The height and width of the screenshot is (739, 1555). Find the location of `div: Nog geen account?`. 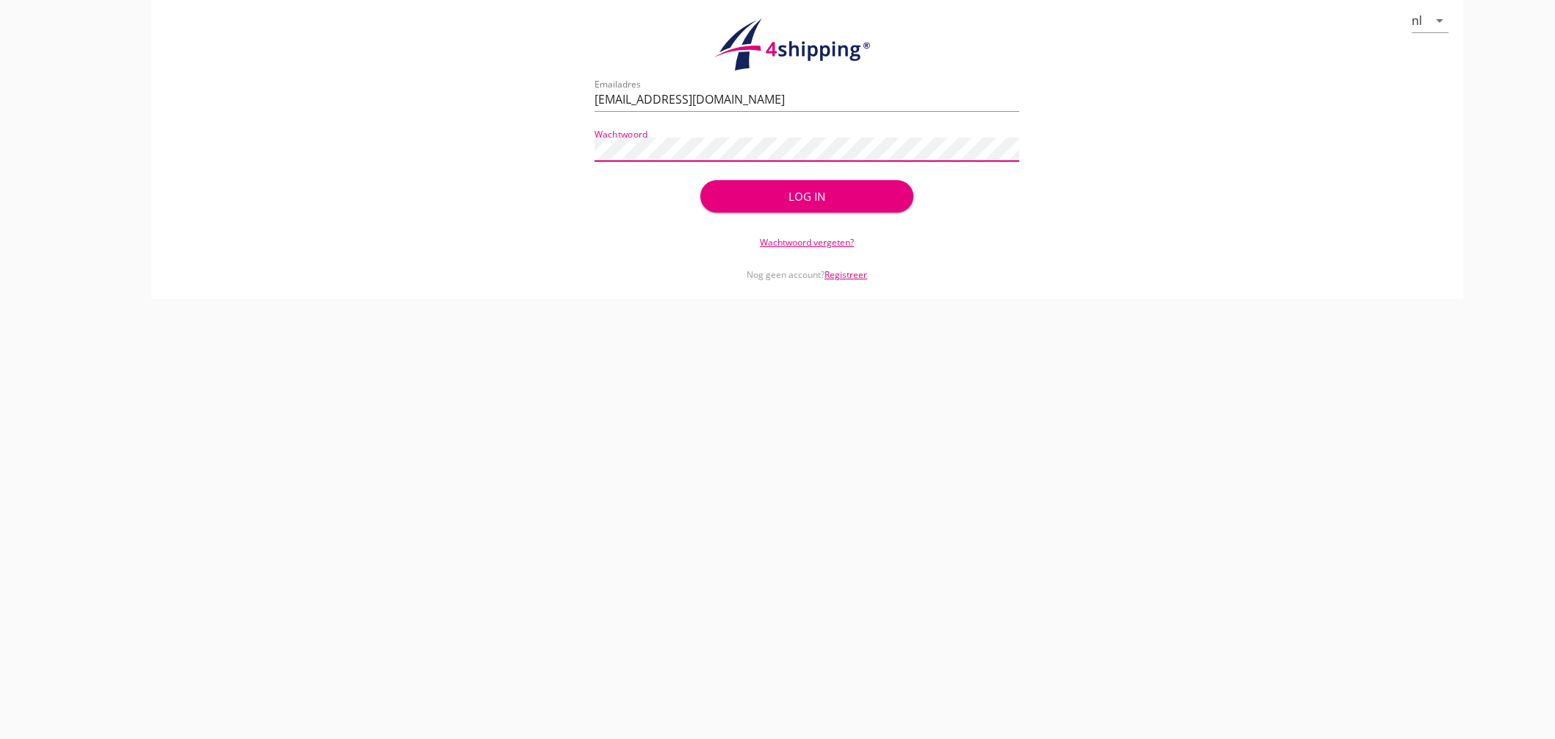

div: Nog geen account? is located at coordinates (807, 265).